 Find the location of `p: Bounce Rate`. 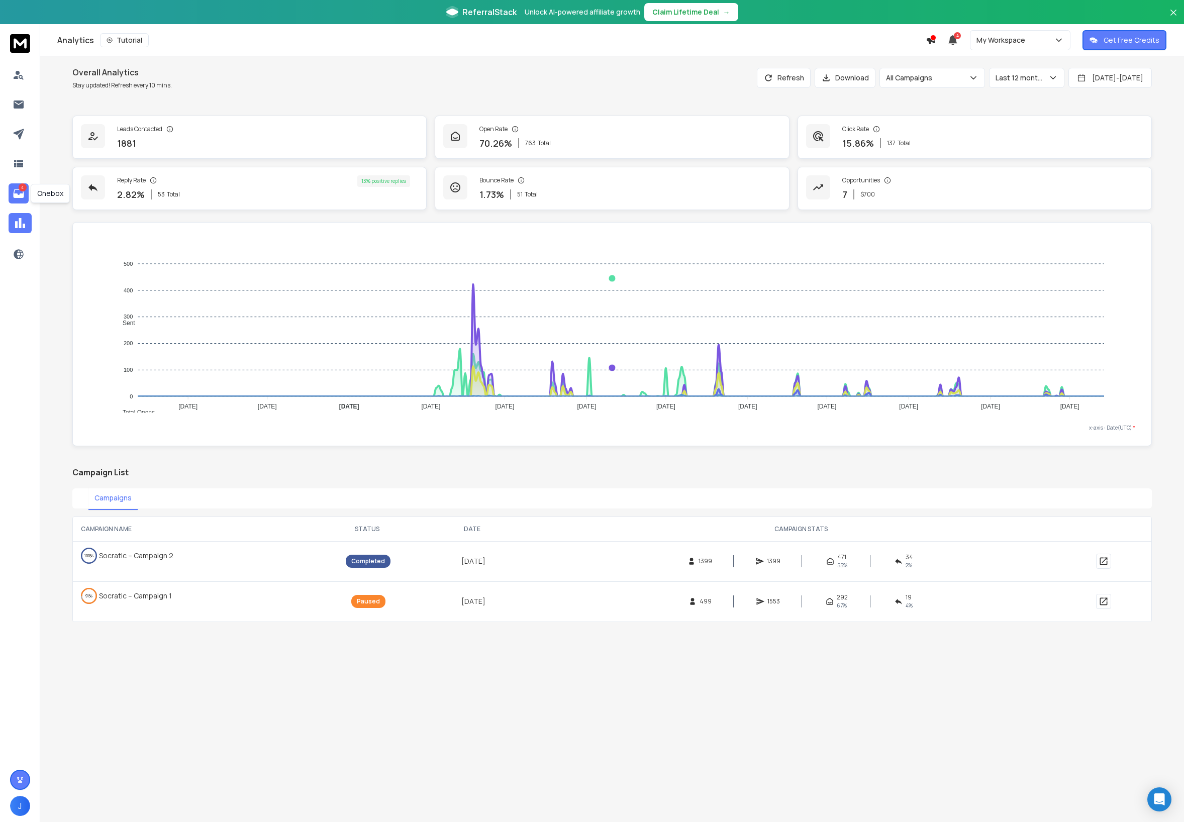

p: Bounce Rate is located at coordinates (496, 180).